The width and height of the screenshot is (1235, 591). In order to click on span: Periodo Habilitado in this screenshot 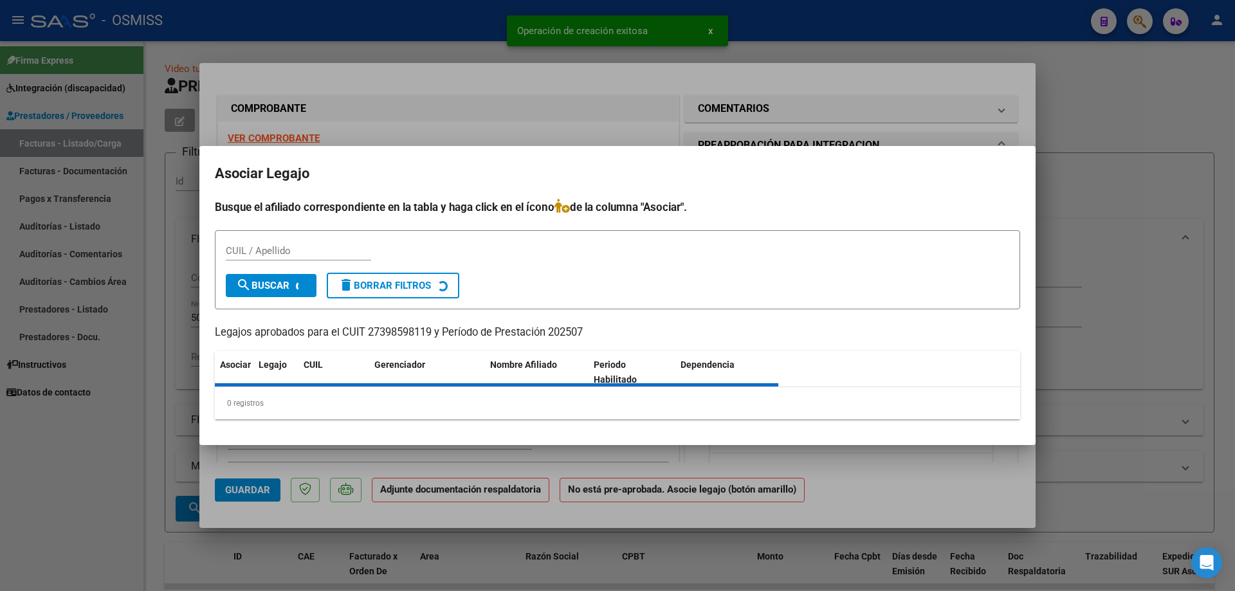, I will do `click(615, 372)`.